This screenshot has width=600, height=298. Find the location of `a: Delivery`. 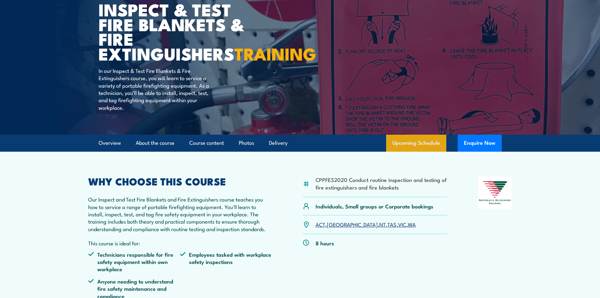

a: Delivery is located at coordinates (278, 143).